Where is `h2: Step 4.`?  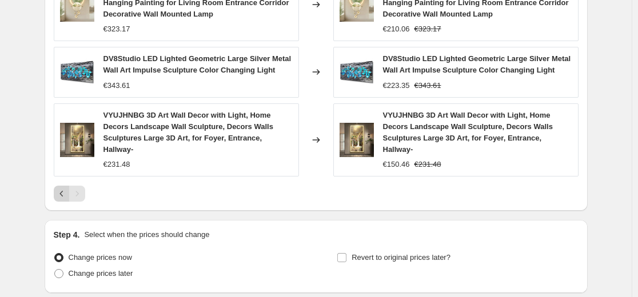 h2: Step 4. is located at coordinates (67, 235).